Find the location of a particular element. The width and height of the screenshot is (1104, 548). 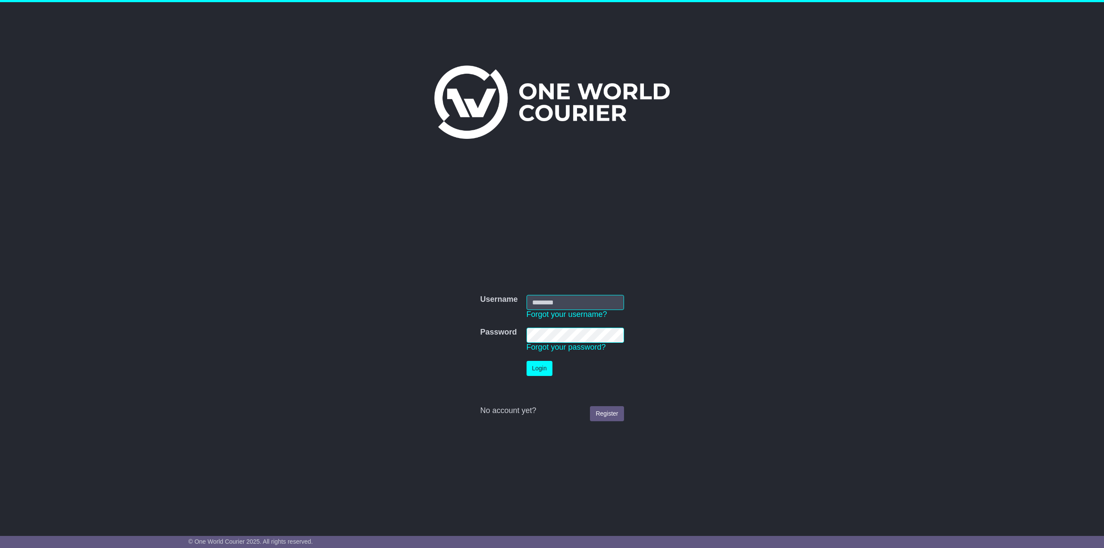

a: Forgot your password? is located at coordinates (566, 347).